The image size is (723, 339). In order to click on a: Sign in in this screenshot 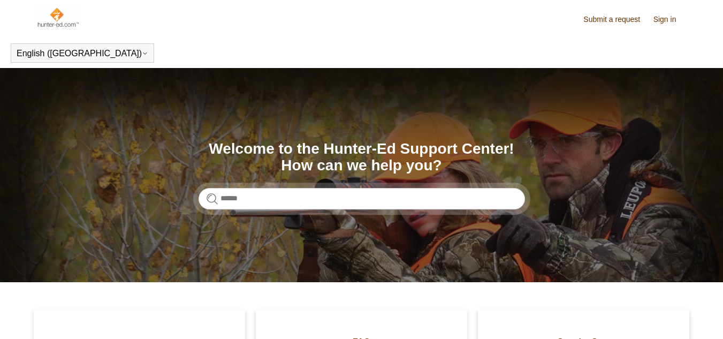, I will do `click(670, 19)`.